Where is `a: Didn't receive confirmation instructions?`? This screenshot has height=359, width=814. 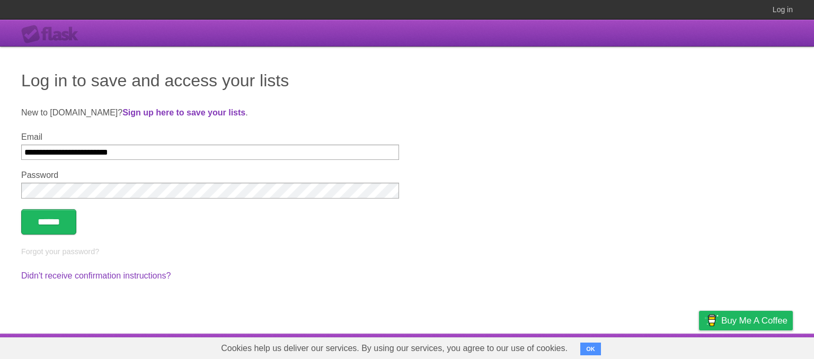
a: Didn't receive confirmation instructions? is located at coordinates (96, 275).